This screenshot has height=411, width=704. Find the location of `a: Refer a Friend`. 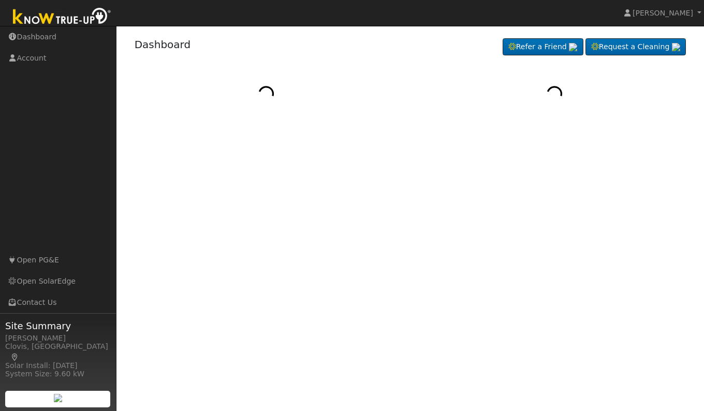

a: Refer a Friend is located at coordinates (543, 47).